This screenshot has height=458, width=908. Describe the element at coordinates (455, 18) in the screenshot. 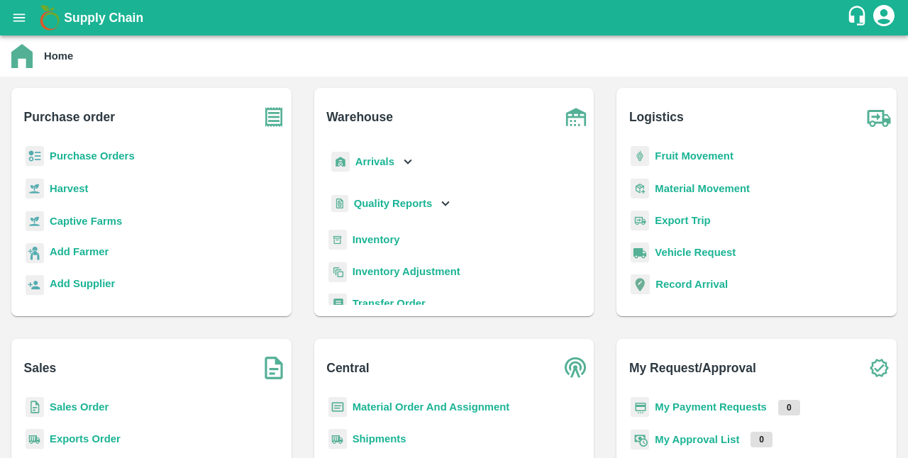

I see `a: Supply Chain` at that location.